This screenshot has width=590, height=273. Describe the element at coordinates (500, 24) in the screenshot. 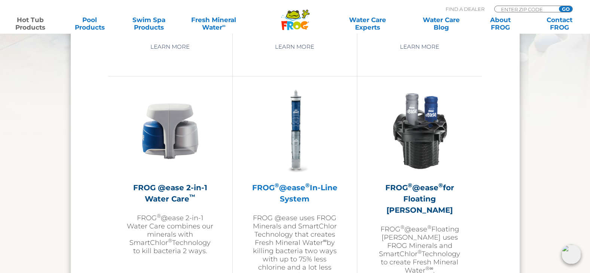

I see `a: AboutFROG` at that location.